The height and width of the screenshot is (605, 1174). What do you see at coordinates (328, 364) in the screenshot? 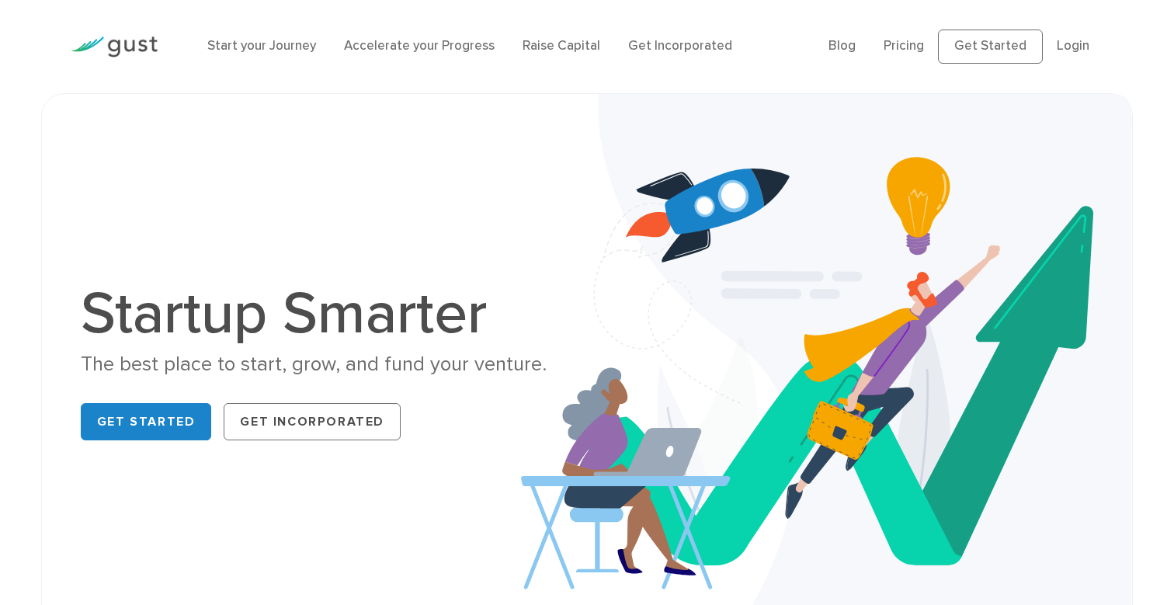
I see `div: The best place to start, grow, and fund your venture.` at bounding box center [328, 364].